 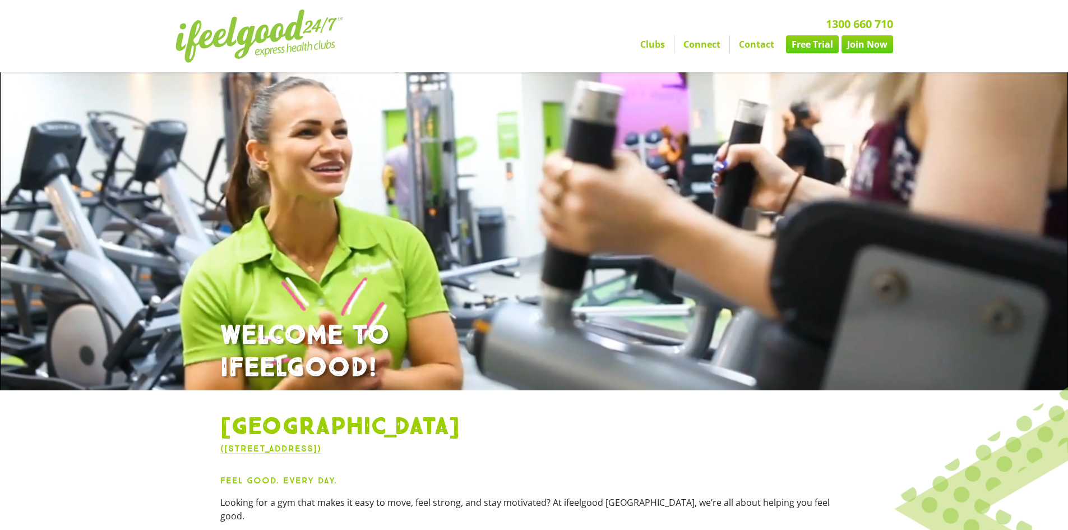 What do you see at coordinates (867, 44) in the screenshot?
I see `a: Join Now` at bounding box center [867, 44].